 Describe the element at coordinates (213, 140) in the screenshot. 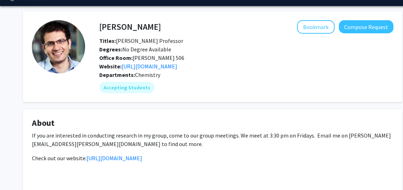

I see `p: If you are interested in conducting research in my group, come to our group meetings. We meet at ...` at that location.